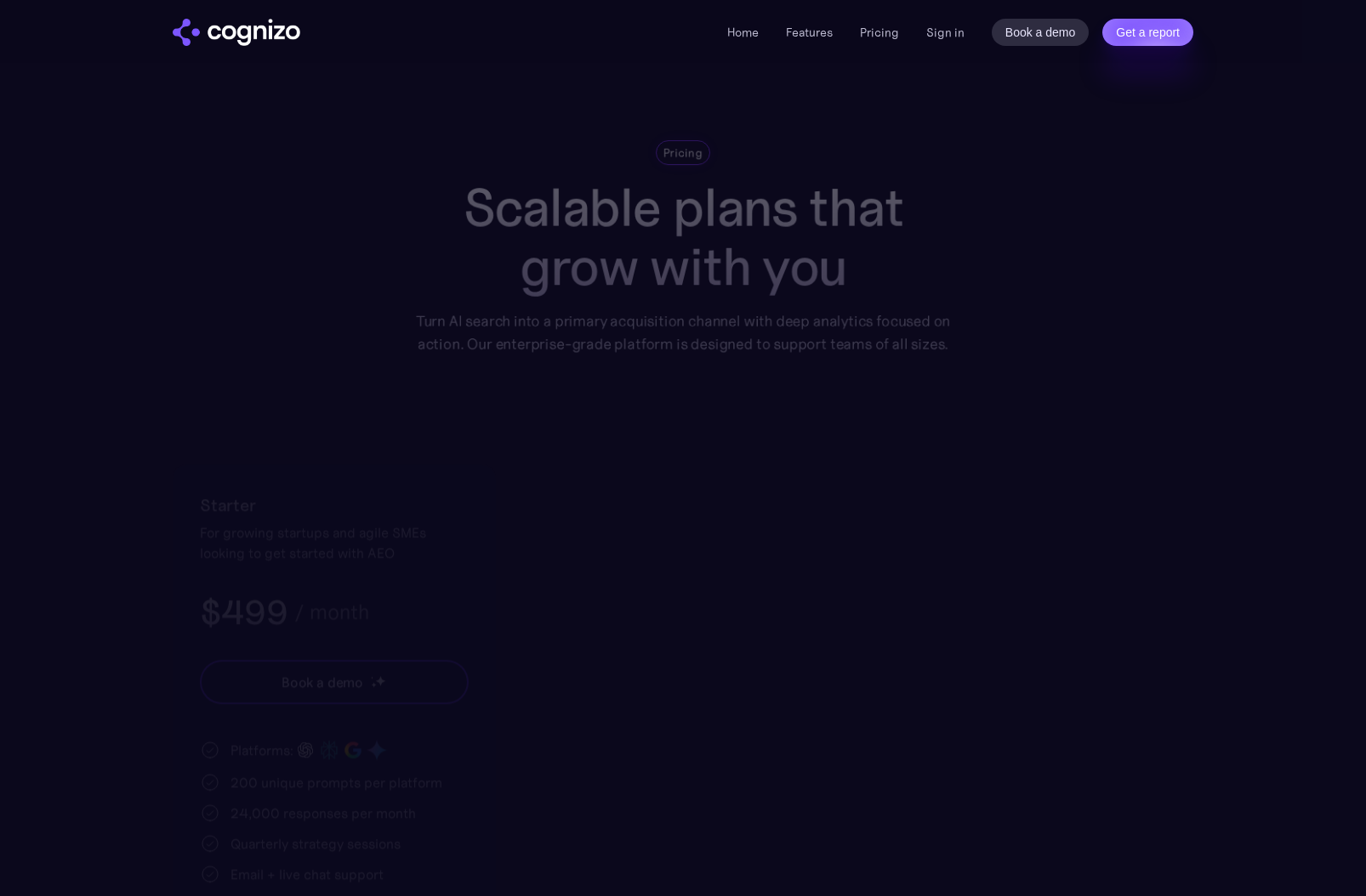 The width and height of the screenshot is (1366, 896). I want to click on a: Get a report, so click(1148, 32).